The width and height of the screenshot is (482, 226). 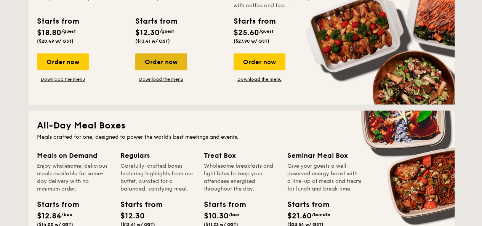 What do you see at coordinates (251, 41) in the screenshot?
I see `span: ($27.90 w/ GST)` at bounding box center [251, 41].